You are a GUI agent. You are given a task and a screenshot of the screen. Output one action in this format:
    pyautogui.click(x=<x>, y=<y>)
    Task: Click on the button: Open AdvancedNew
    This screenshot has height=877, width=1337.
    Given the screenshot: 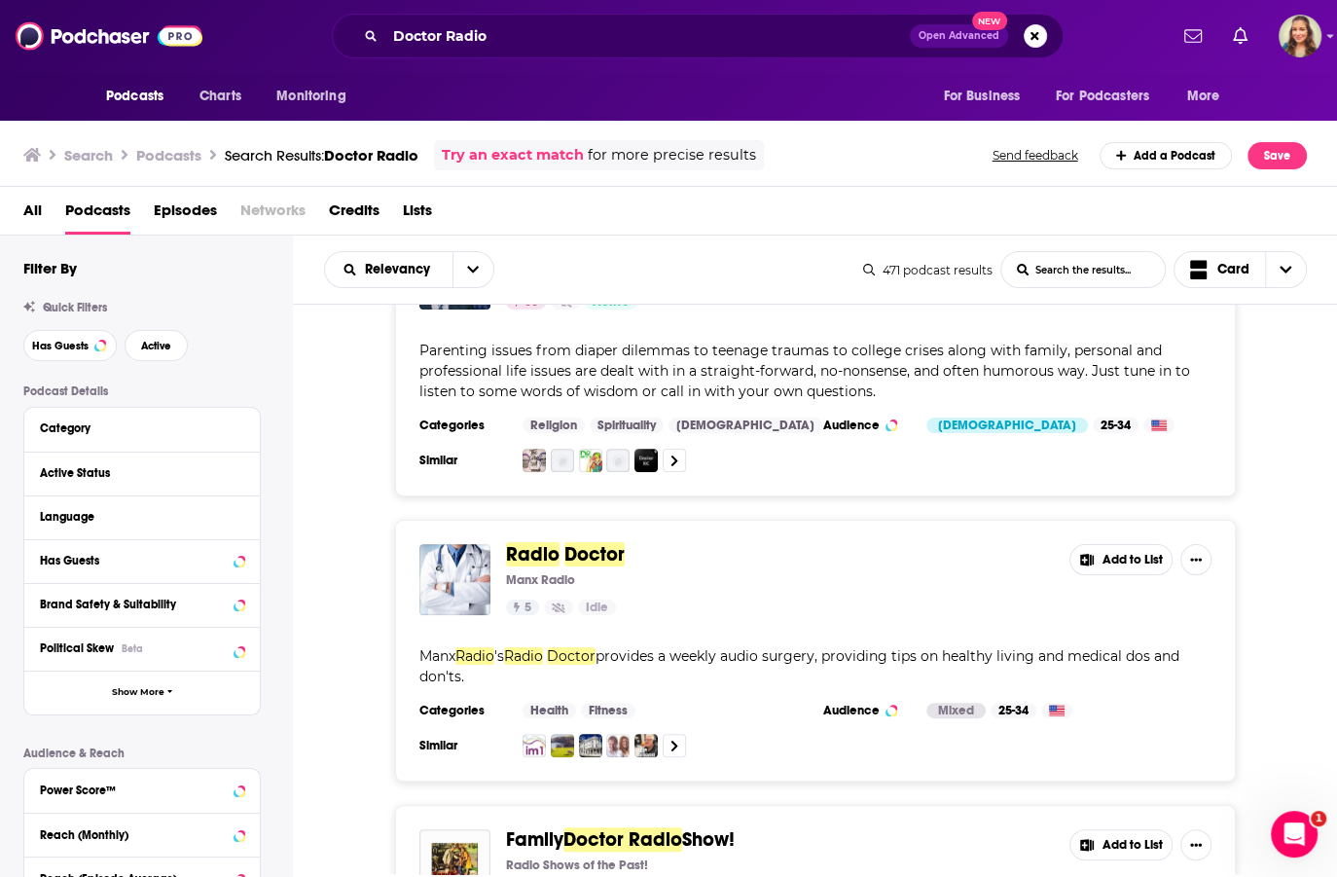 What is the action you would take?
    pyautogui.click(x=959, y=36)
    